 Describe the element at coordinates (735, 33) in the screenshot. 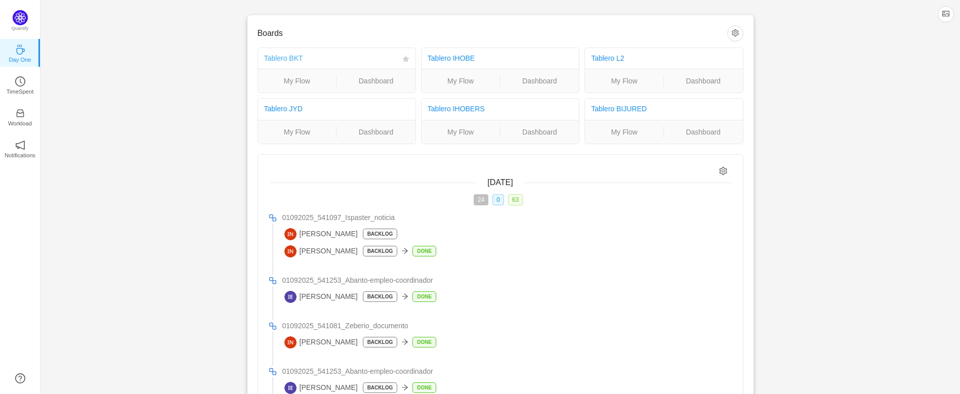

I see `button: icon: setting` at that location.